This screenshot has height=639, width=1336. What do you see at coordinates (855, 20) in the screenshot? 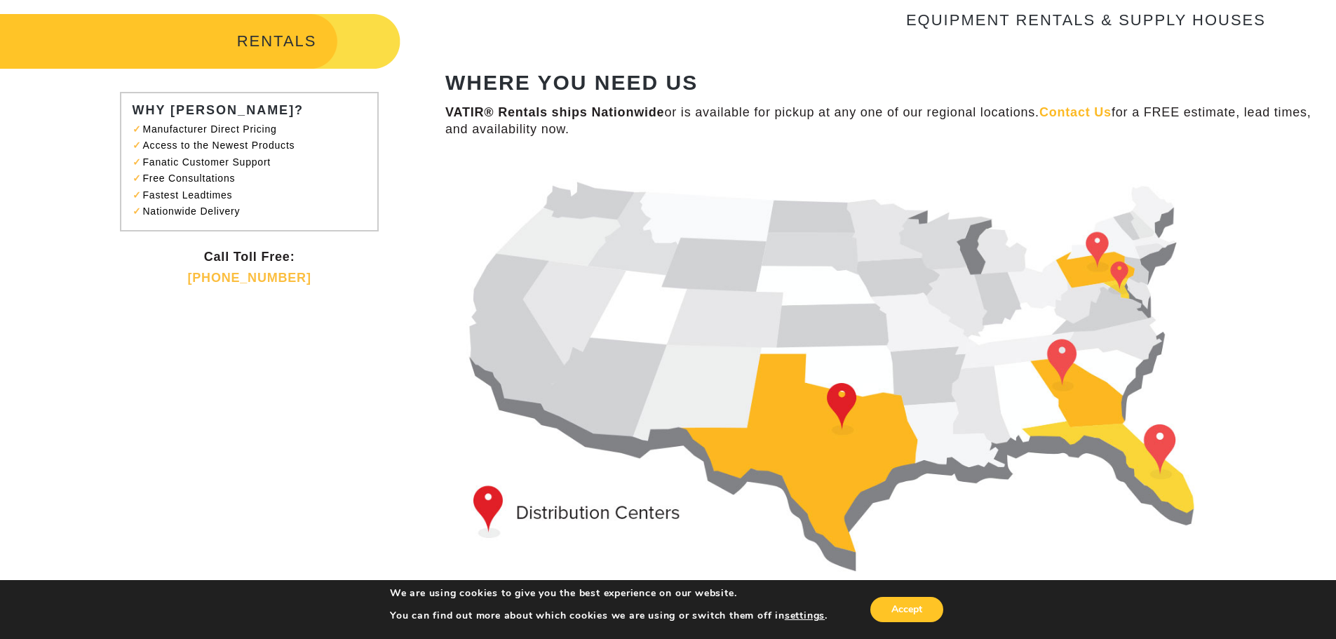
I see `h3: EQUIPMENT RENTALS & SUPPLY HOUSES` at bounding box center [855, 20].